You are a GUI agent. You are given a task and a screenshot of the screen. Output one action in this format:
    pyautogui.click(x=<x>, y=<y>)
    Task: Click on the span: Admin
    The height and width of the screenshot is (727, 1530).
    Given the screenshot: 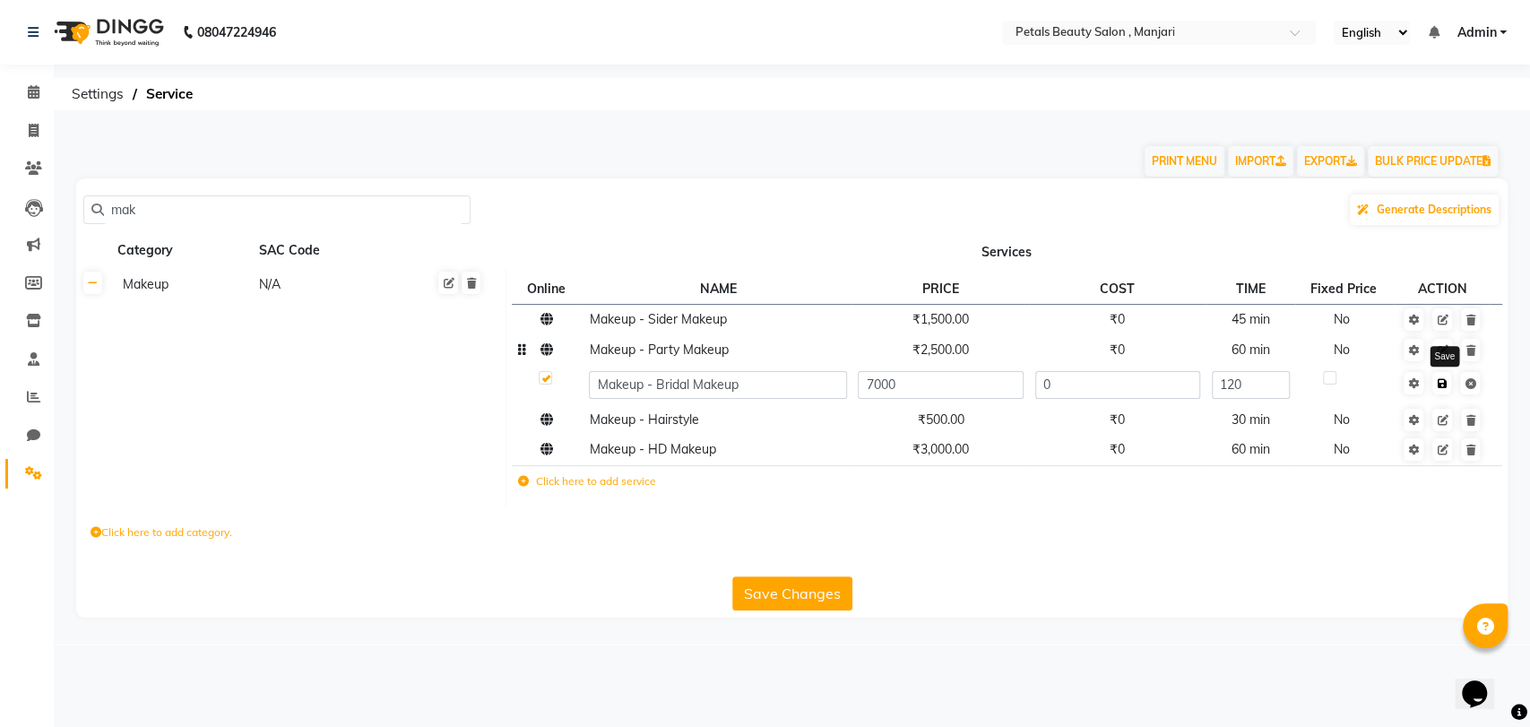 What is the action you would take?
    pyautogui.click(x=1477, y=32)
    